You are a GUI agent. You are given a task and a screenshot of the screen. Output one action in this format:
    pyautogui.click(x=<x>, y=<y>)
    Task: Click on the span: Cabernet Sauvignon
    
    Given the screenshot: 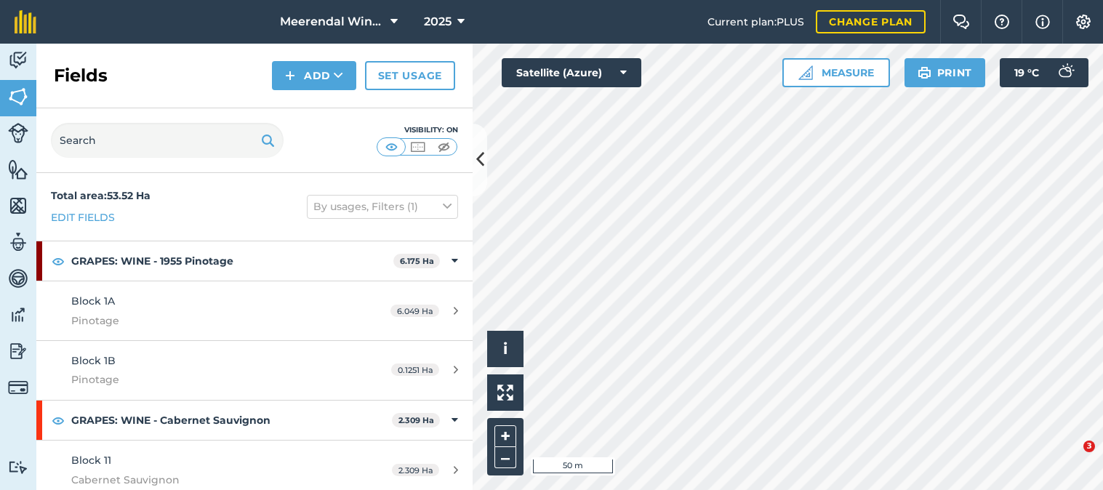 What is the action you would take?
    pyautogui.click(x=208, y=480)
    